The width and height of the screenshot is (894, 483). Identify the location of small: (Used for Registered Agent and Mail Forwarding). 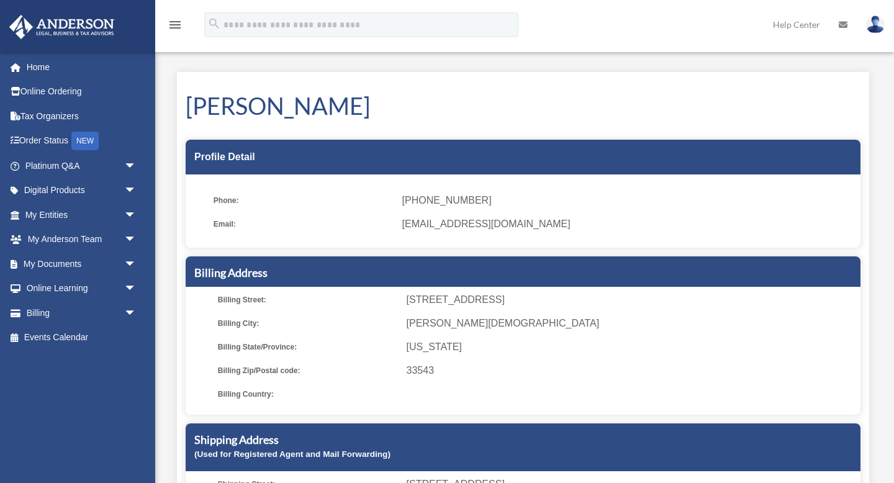
(292, 454).